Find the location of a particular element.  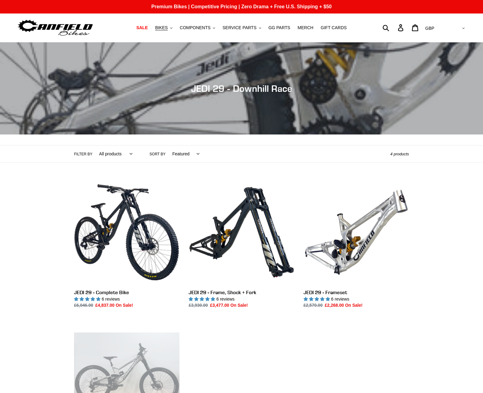

a: GIFT CARDS is located at coordinates (333, 28).